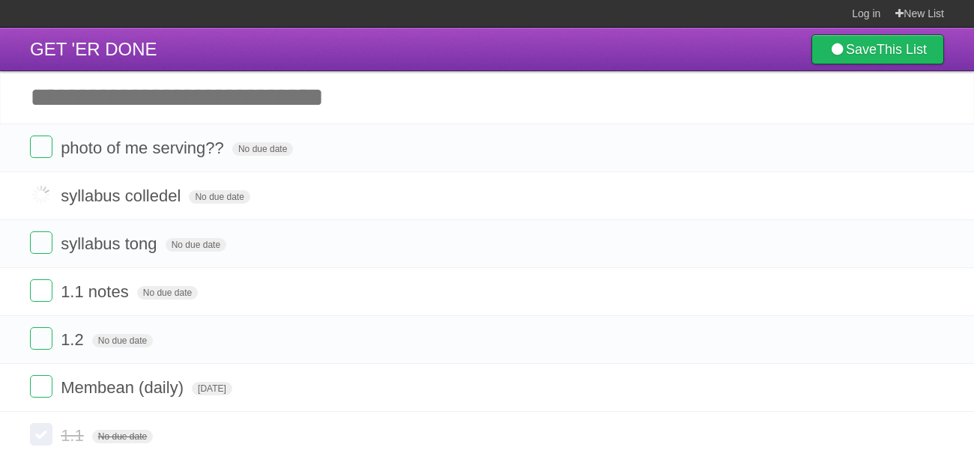 Image resolution: width=974 pixels, height=456 pixels. Describe the element at coordinates (74, 339) in the screenshot. I see `span: 1.2` at that location.